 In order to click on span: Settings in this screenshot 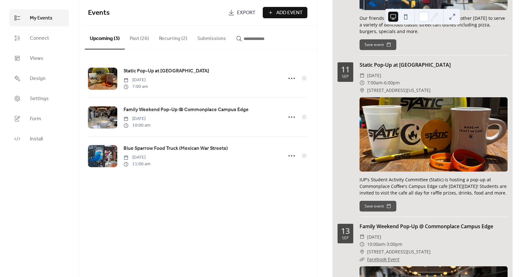, I will do `click(39, 99)`.